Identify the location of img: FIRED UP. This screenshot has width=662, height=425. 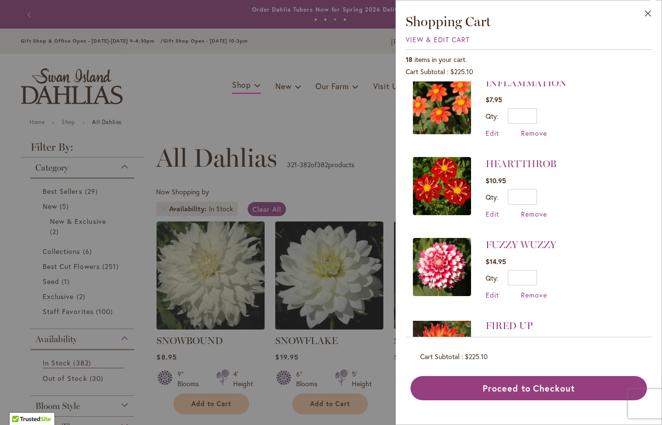
(442, 348).